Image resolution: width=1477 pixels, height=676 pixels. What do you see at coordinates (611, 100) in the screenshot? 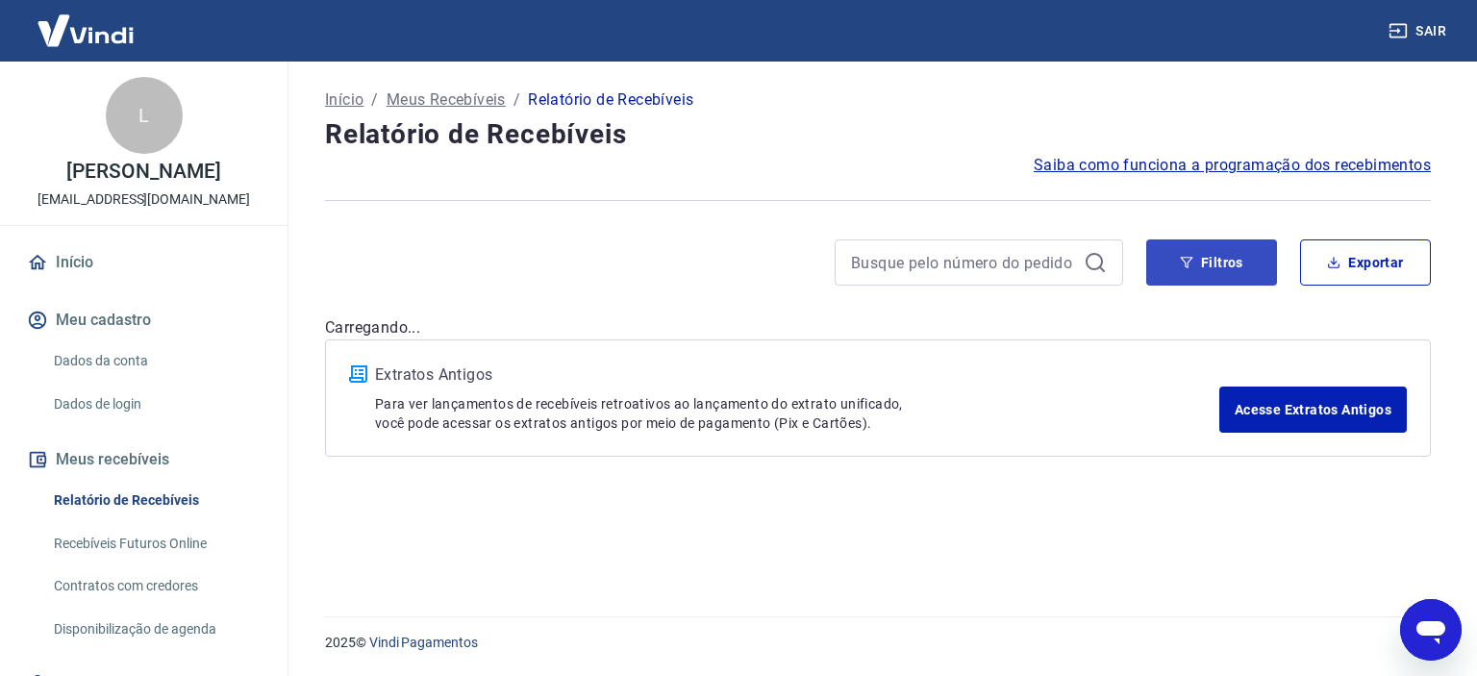
I see `p: Relatório de Recebíveis` at bounding box center [611, 100].